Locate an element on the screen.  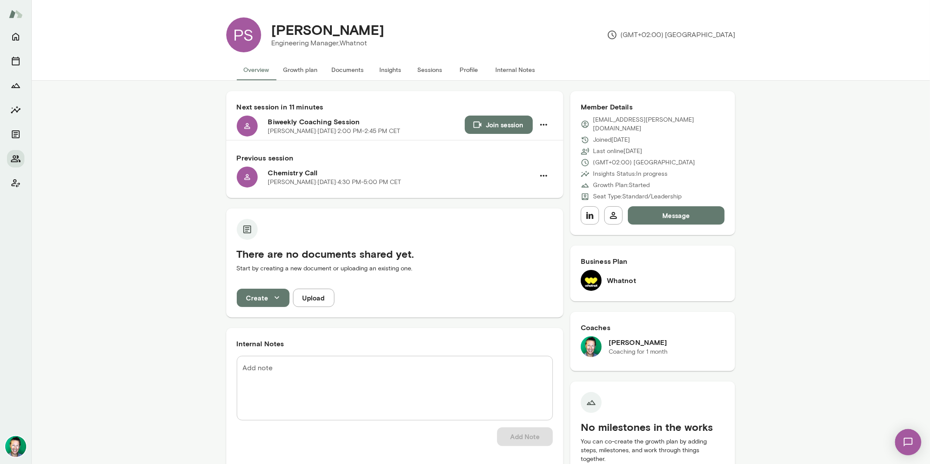
img: Mento is located at coordinates (16, 14).